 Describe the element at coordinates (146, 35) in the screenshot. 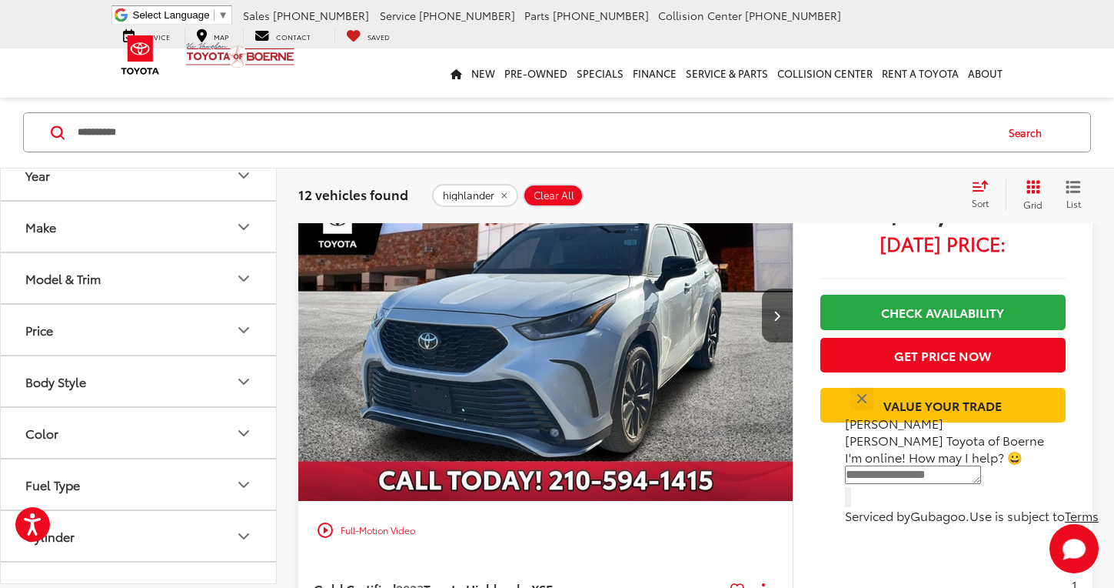

I see `a: Service` at that location.